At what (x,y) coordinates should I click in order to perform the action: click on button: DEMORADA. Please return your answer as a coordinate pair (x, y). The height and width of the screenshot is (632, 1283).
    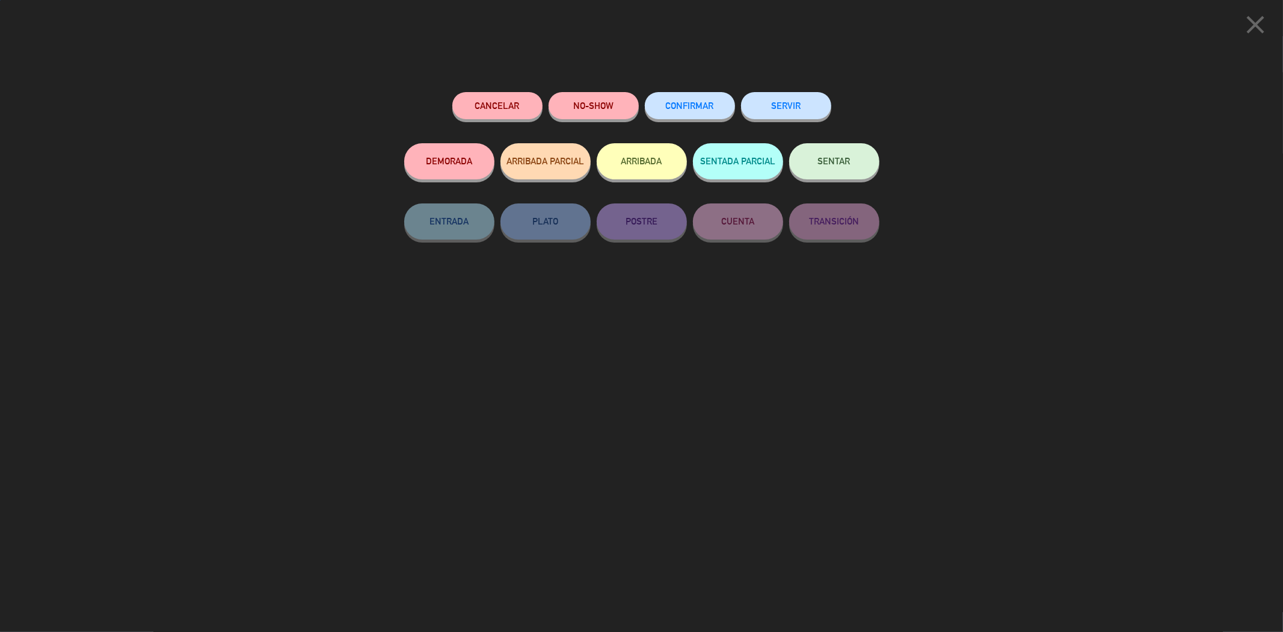
    Looking at the image, I should click on (449, 161).